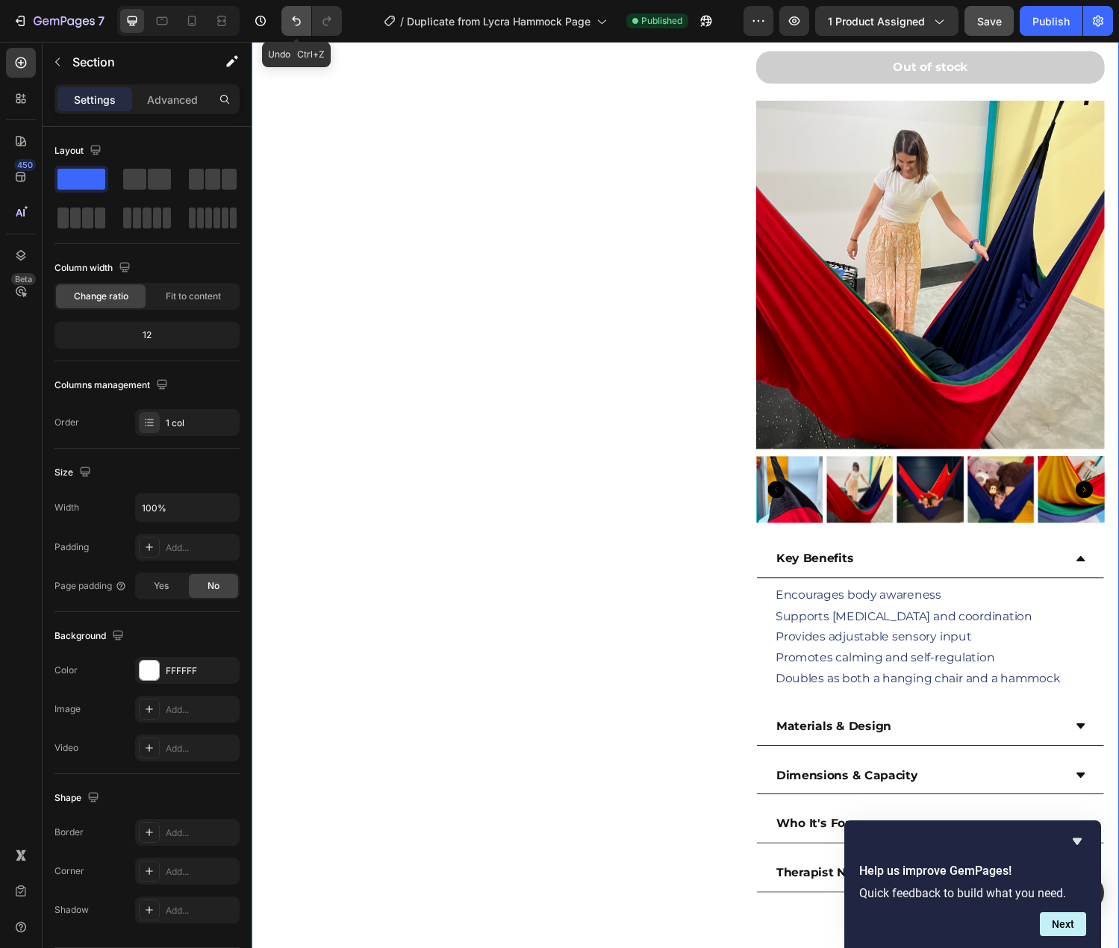 This screenshot has height=948, width=1119. Describe the element at coordinates (1051, 21) in the screenshot. I see `div: Publish` at that location.